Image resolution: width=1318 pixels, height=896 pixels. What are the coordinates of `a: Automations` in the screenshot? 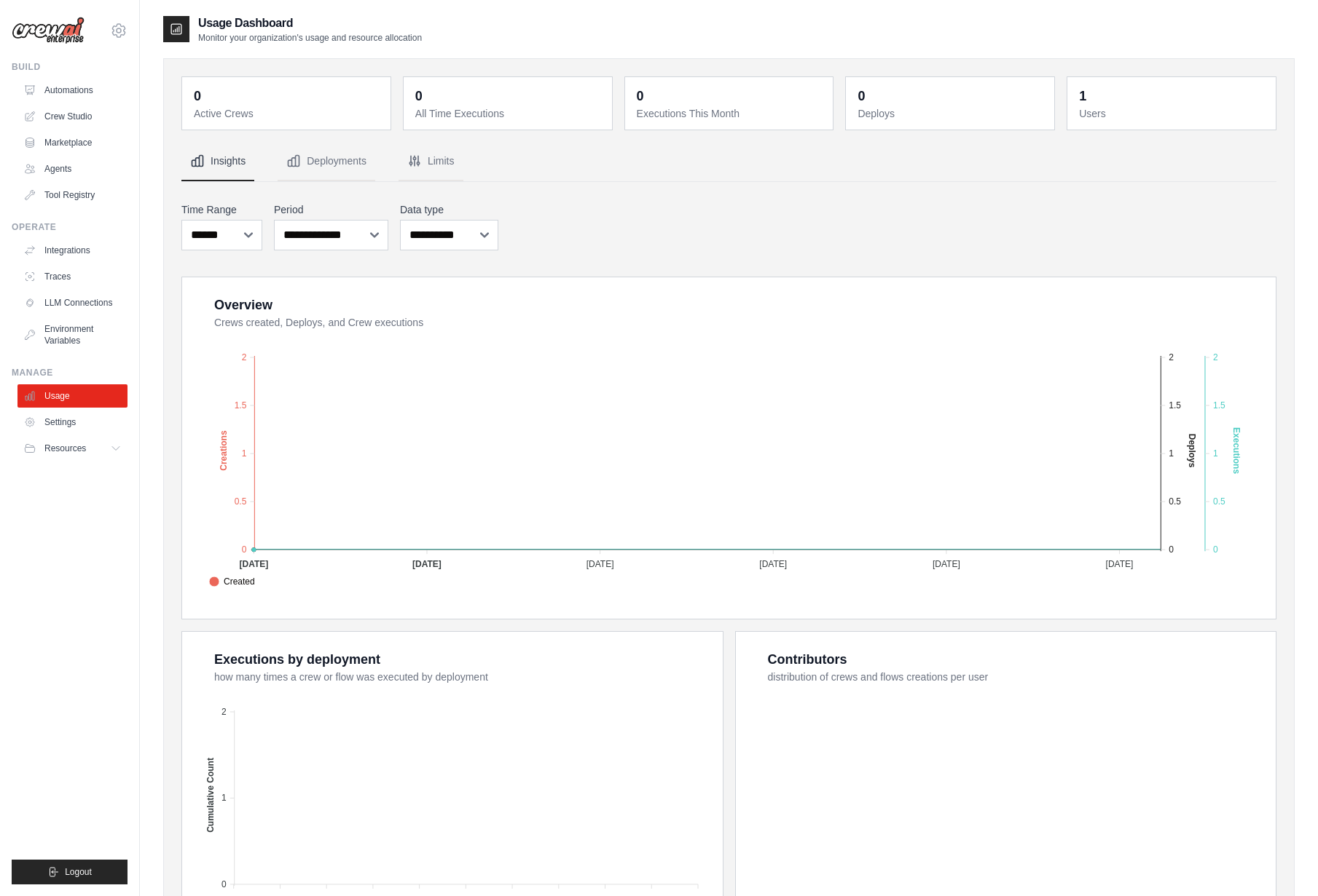 It's located at (72, 90).